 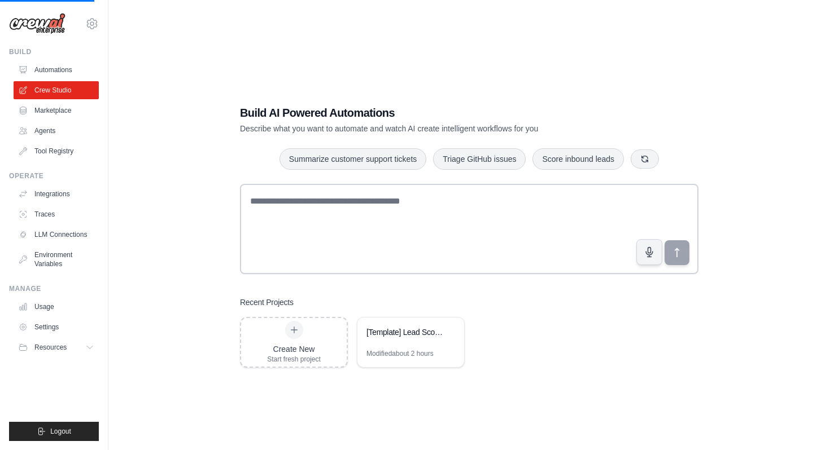 What do you see at coordinates (56, 151) in the screenshot?
I see `a: Tool Registry` at bounding box center [56, 151].